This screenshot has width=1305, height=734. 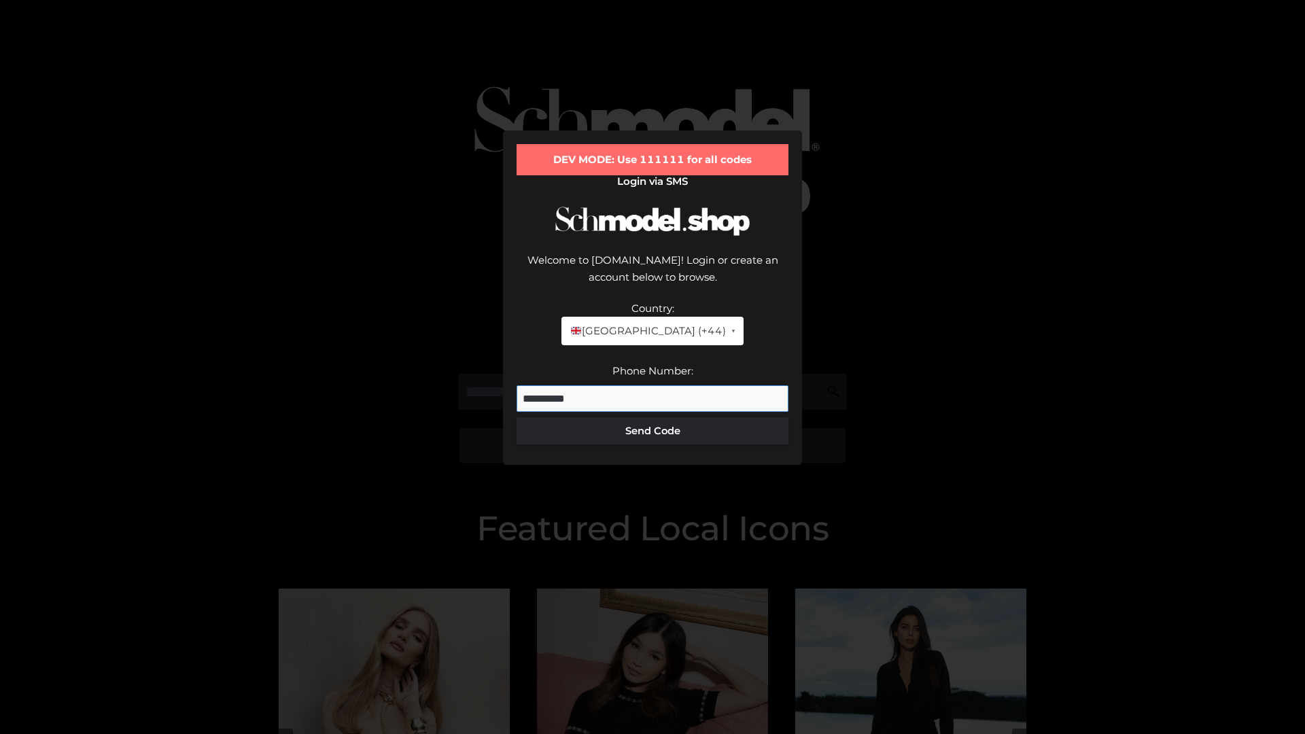 I want to click on div: DEV MODE: Use 111111 for all codes, so click(x=652, y=160).